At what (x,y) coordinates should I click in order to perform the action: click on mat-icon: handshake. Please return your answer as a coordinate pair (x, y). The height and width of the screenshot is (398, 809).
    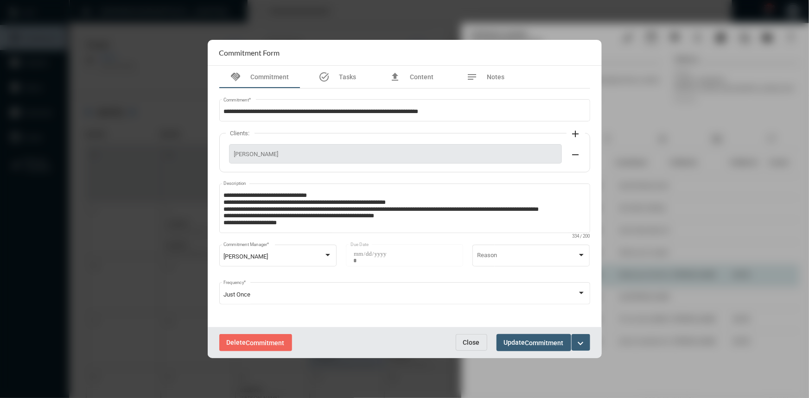
    Looking at the image, I should click on (236, 77).